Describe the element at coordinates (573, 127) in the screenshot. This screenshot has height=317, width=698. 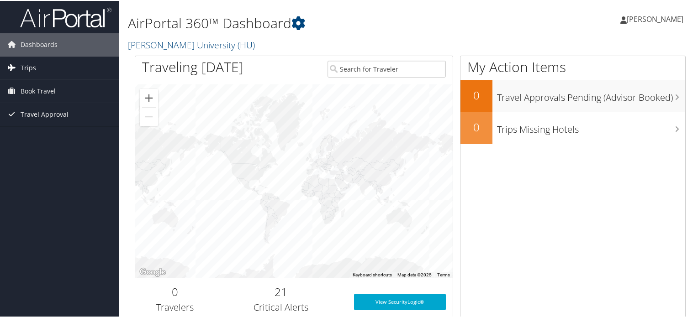
I see `a: 0Trips Missing Hotels` at that location.